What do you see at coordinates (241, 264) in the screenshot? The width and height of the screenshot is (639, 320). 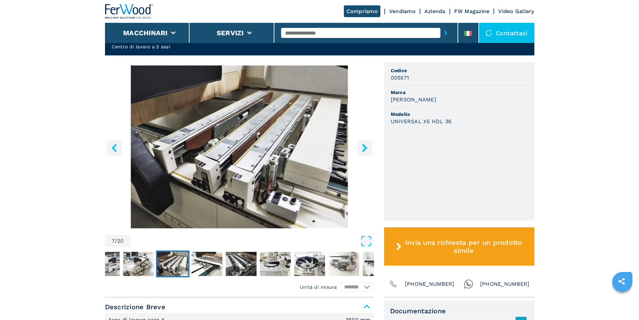 I see `img: 95376a95614366213652d879b42e8813` at bounding box center [241, 264].